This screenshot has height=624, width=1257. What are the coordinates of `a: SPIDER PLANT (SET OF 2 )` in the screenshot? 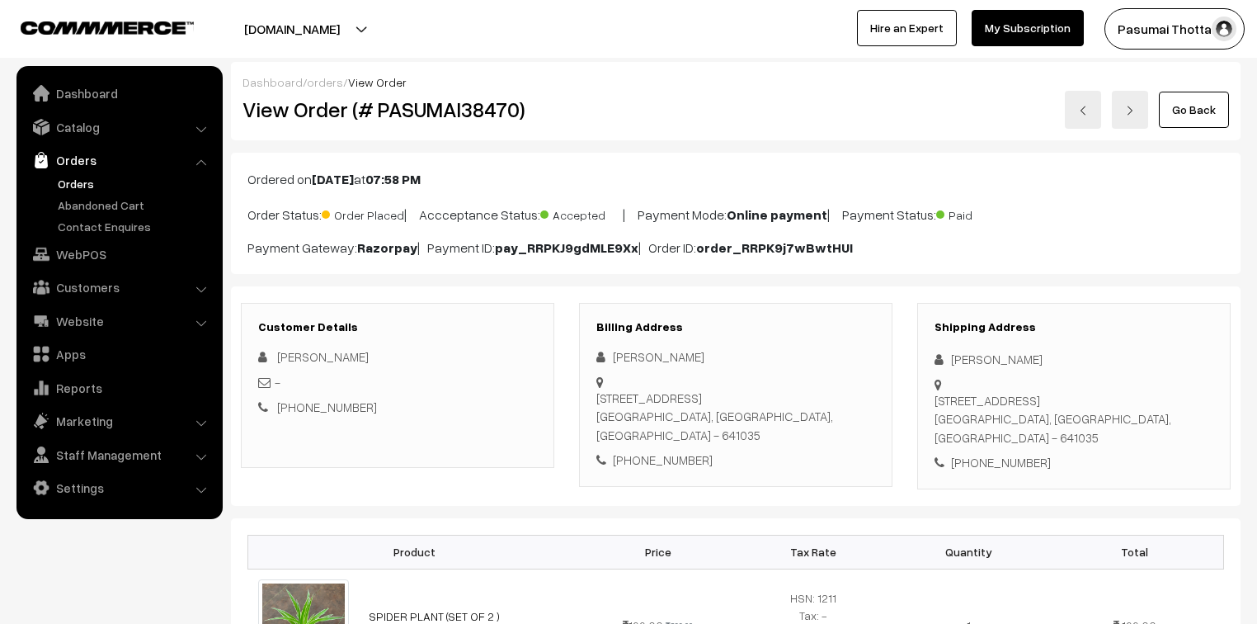 It's located at (434, 615).